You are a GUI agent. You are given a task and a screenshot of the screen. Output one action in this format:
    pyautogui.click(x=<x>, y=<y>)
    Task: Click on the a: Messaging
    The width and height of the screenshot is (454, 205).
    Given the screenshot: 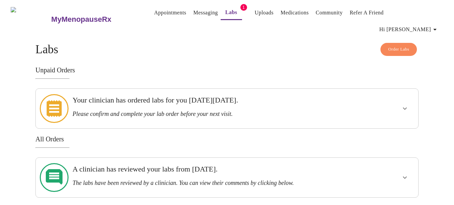 What is the action you would take?
    pyautogui.click(x=205, y=13)
    